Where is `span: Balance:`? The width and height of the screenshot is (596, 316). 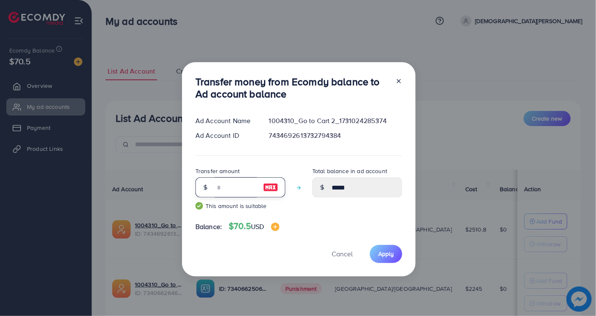
span: Balance: is located at coordinates (209, 227).